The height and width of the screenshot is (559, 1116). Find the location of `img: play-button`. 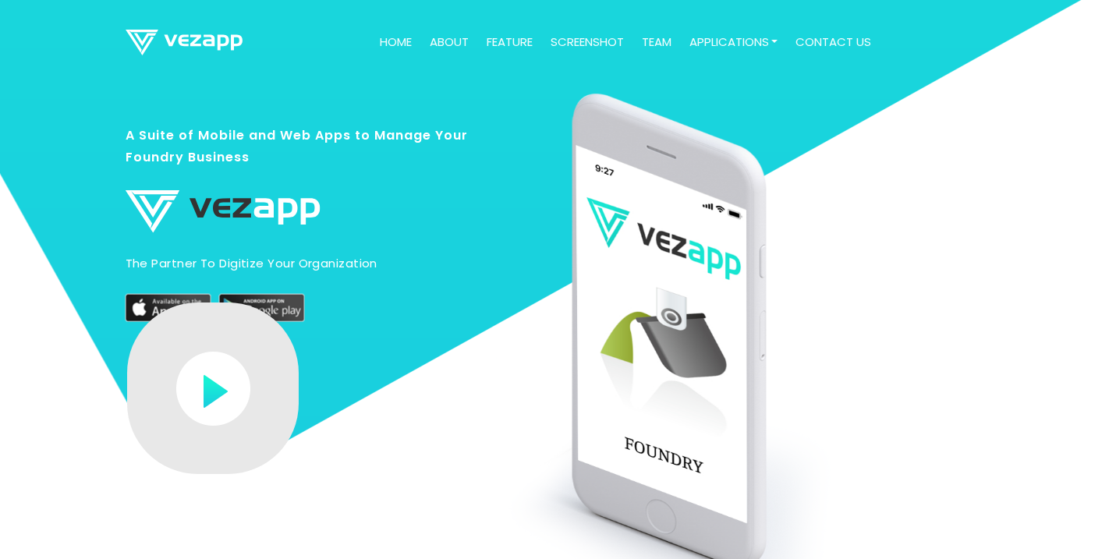

img: play-button is located at coordinates (213, 388).